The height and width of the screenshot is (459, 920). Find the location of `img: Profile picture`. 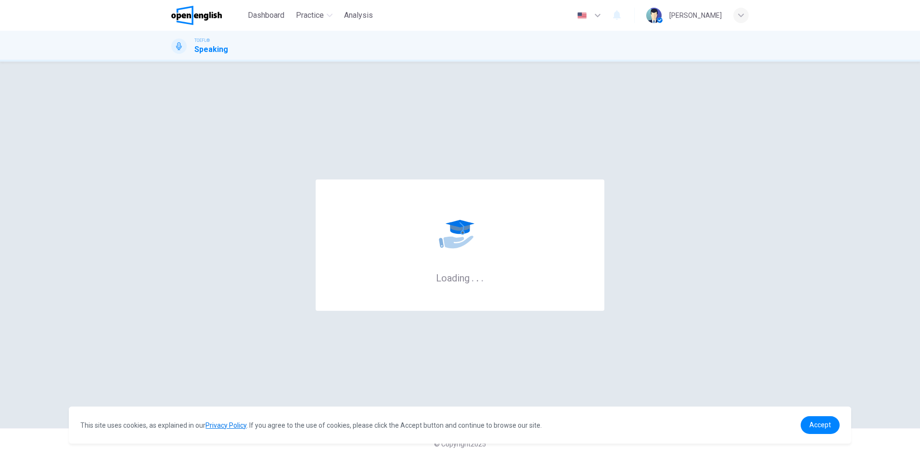

img: Profile picture is located at coordinates (654, 15).